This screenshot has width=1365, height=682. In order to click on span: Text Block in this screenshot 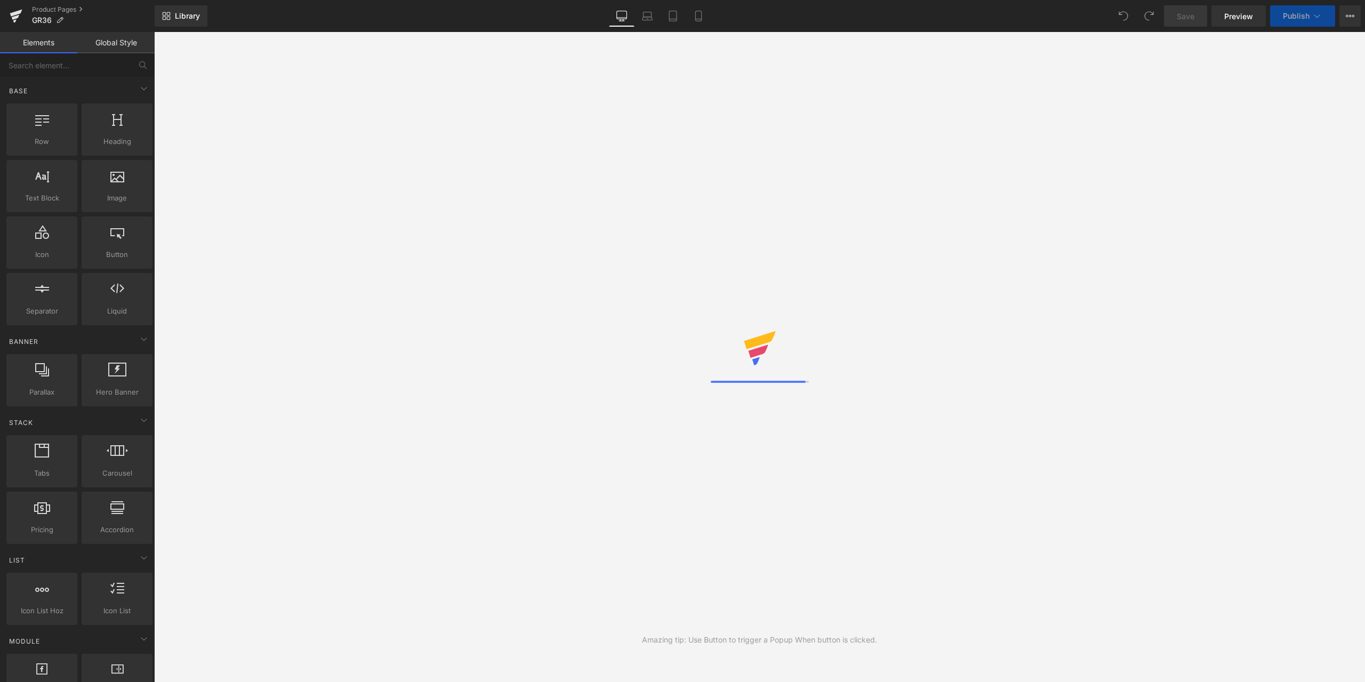, I will do `click(42, 198)`.